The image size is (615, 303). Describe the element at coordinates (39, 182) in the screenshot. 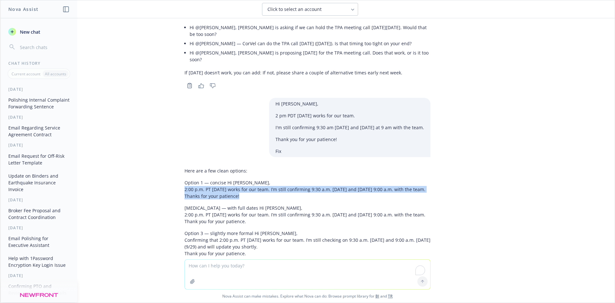

I see `button: Update on Binders and Earthquake Insurance Invoice` at that location.